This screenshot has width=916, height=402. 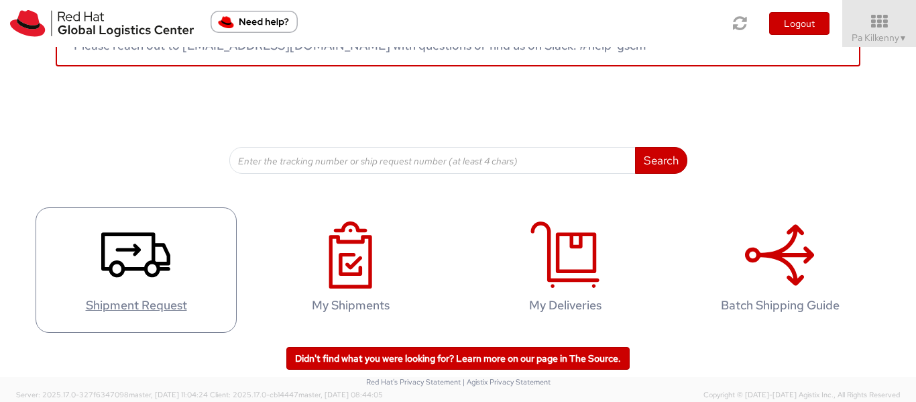 I want to click on span: Pa Kilkenny, so click(x=879, y=38).